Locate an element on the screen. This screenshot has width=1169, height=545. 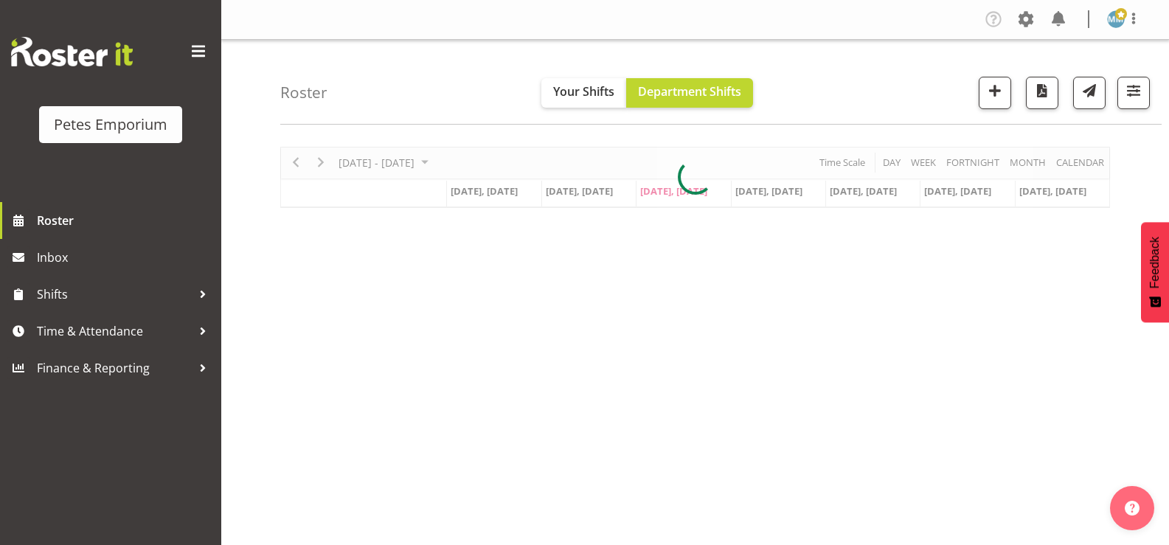
img: Rosterit website logo is located at coordinates (72, 52).